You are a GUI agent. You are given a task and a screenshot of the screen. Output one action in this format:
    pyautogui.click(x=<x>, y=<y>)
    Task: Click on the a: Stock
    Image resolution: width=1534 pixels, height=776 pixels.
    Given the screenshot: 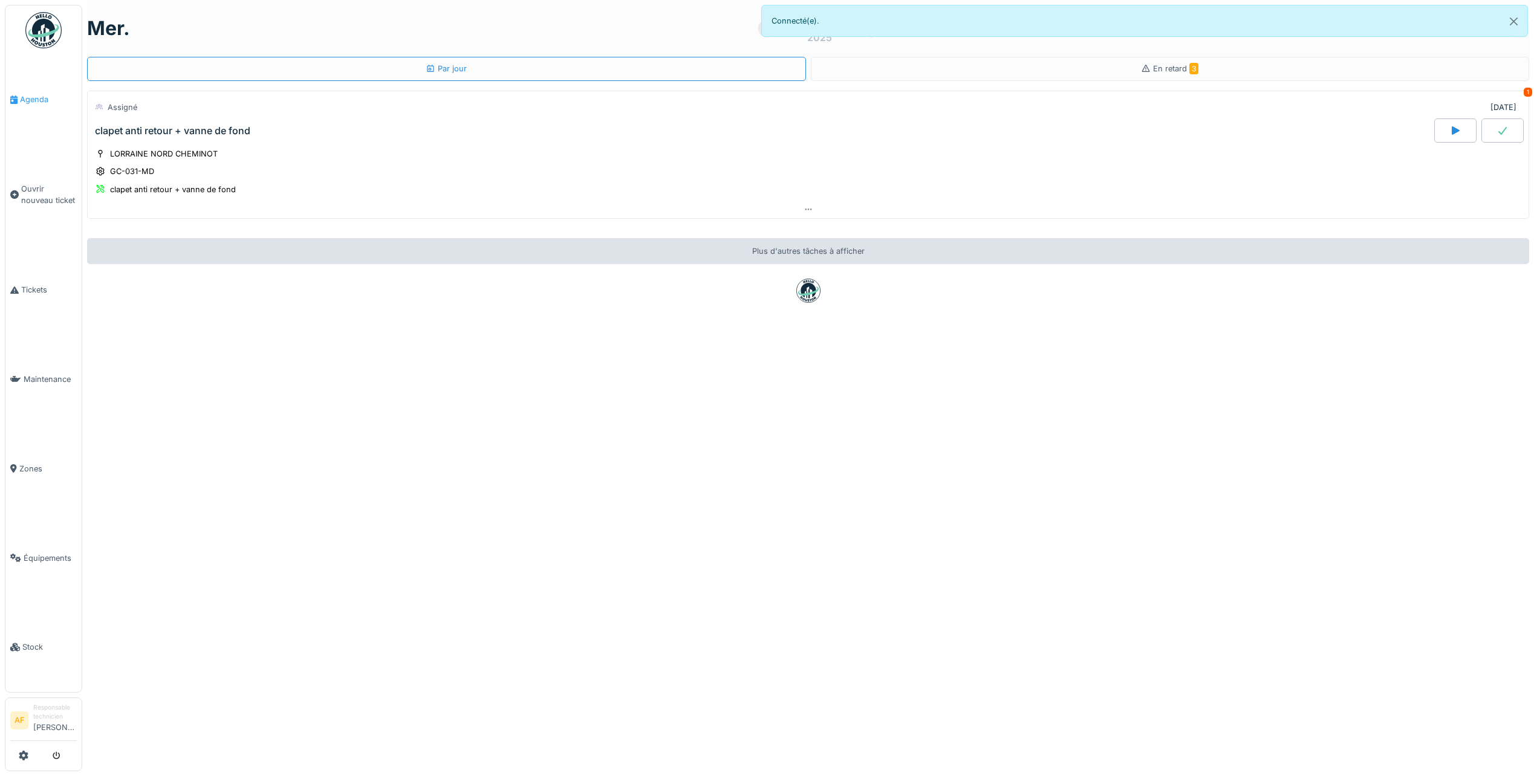 What is the action you would take?
    pyautogui.click(x=44, y=648)
    